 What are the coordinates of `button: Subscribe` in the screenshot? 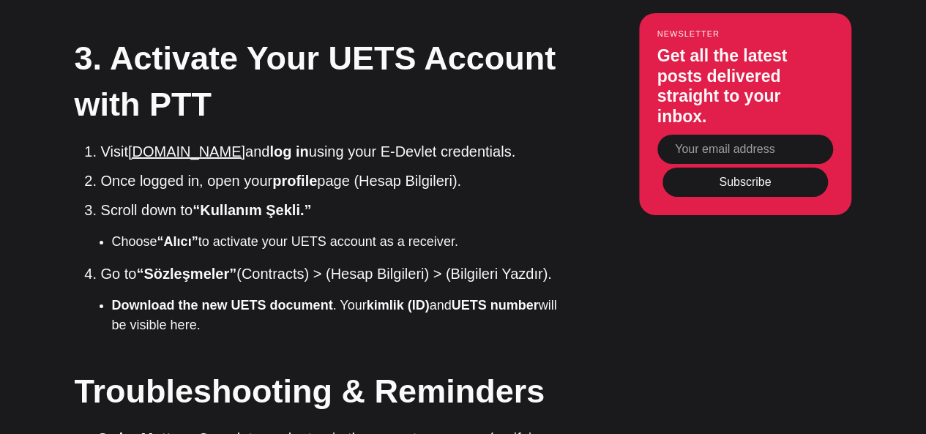 It's located at (745, 182).